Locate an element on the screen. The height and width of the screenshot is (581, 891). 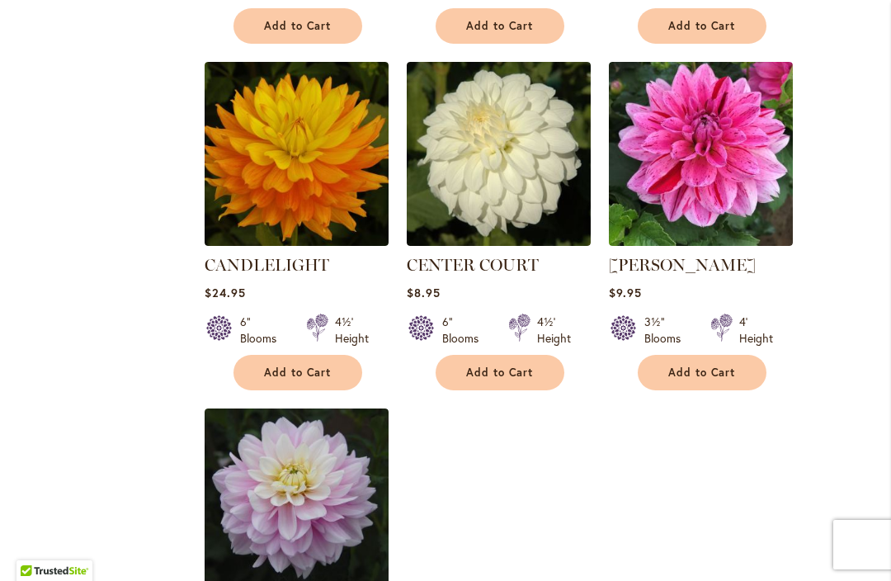
img: CHA CHING is located at coordinates (700, 153).